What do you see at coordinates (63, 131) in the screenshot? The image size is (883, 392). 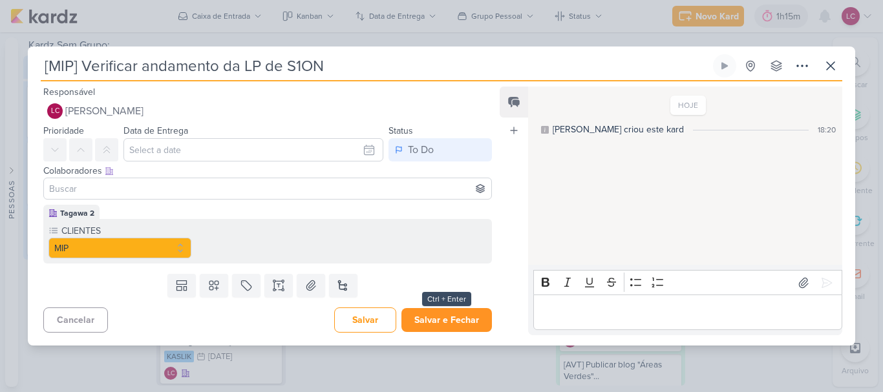 I see `label: Prioridade` at bounding box center [63, 131].